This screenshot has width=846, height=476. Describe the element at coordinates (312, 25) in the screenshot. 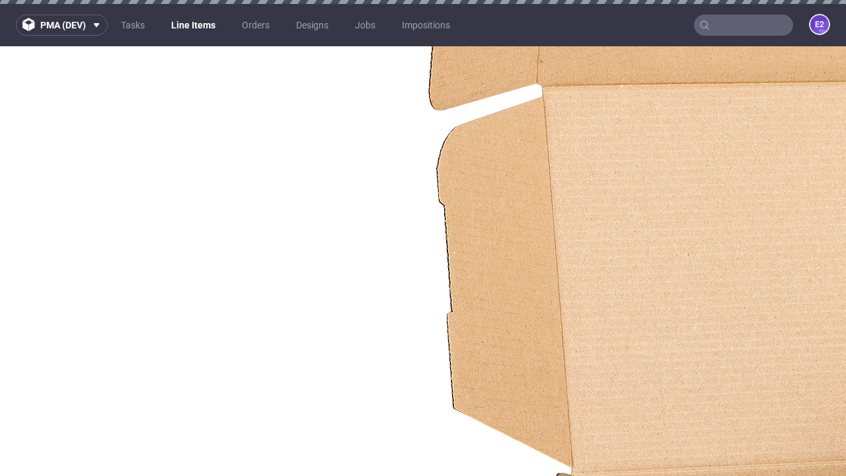

I see `a: Designs` at that location.